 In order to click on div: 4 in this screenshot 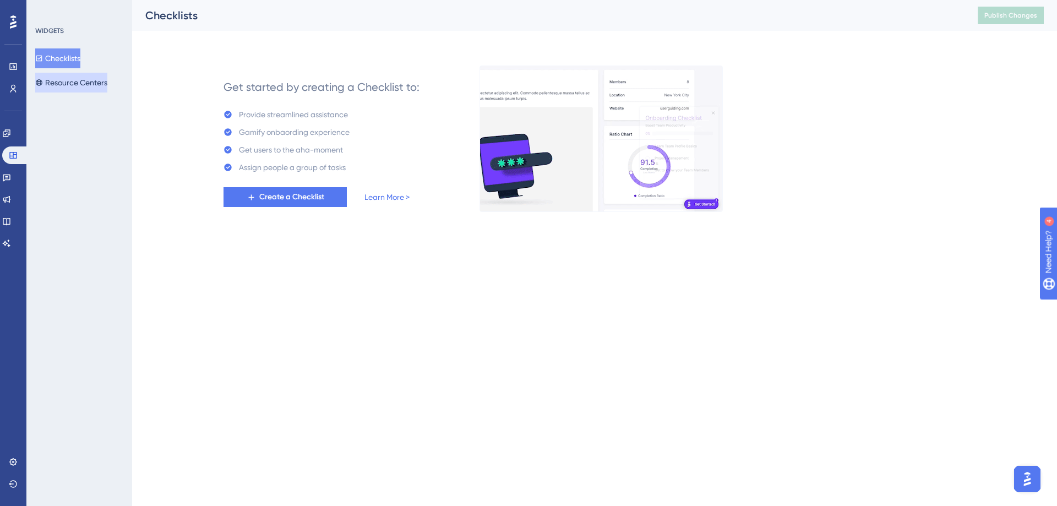, I will do `click(78, 10)`.